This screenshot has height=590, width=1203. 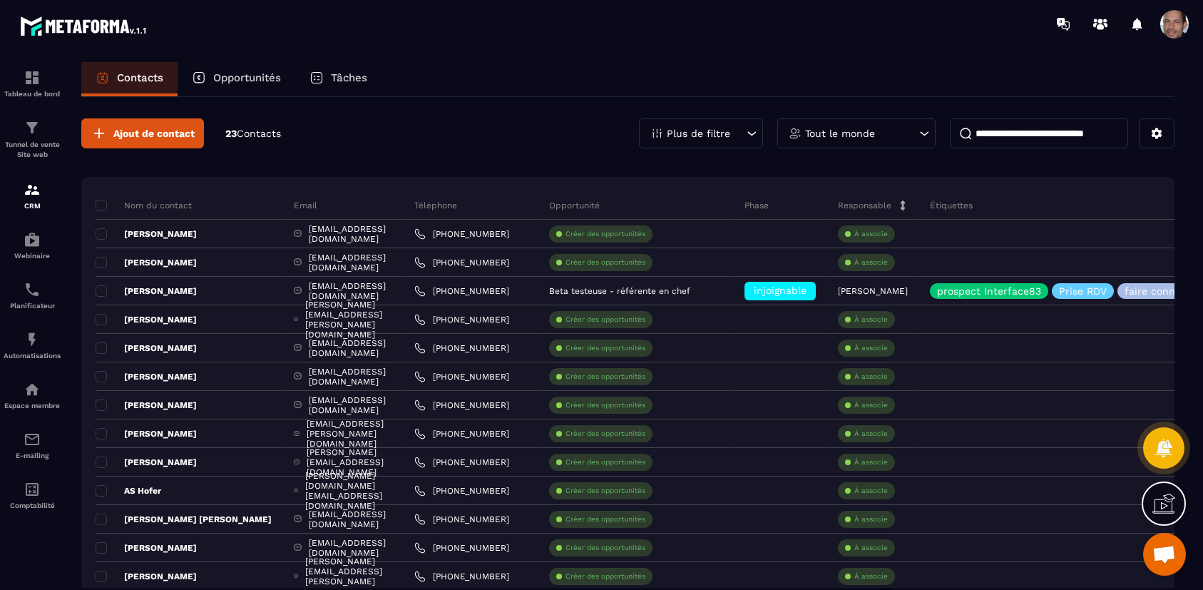 What do you see at coordinates (32, 295) in the screenshot?
I see `a: schedulerschedulerPlanificateur` at bounding box center [32, 295].